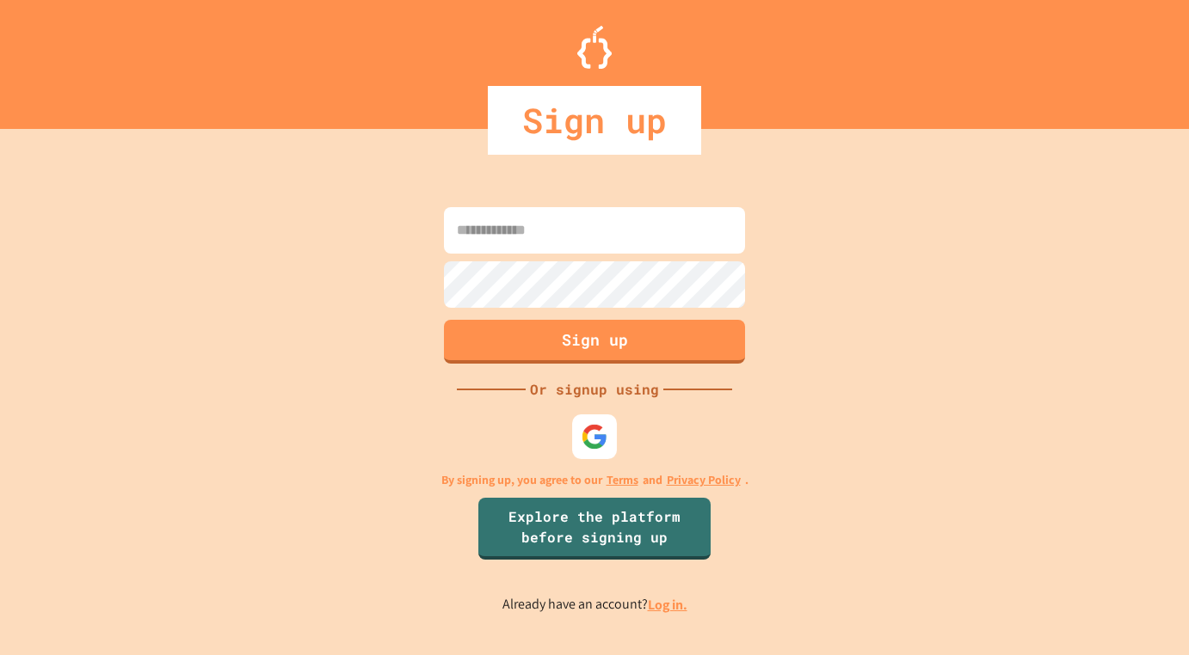 Image resolution: width=1189 pixels, height=655 pixels. Describe the element at coordinates (594, 120) in the screenshot. I see `div: Sign up` at that location.